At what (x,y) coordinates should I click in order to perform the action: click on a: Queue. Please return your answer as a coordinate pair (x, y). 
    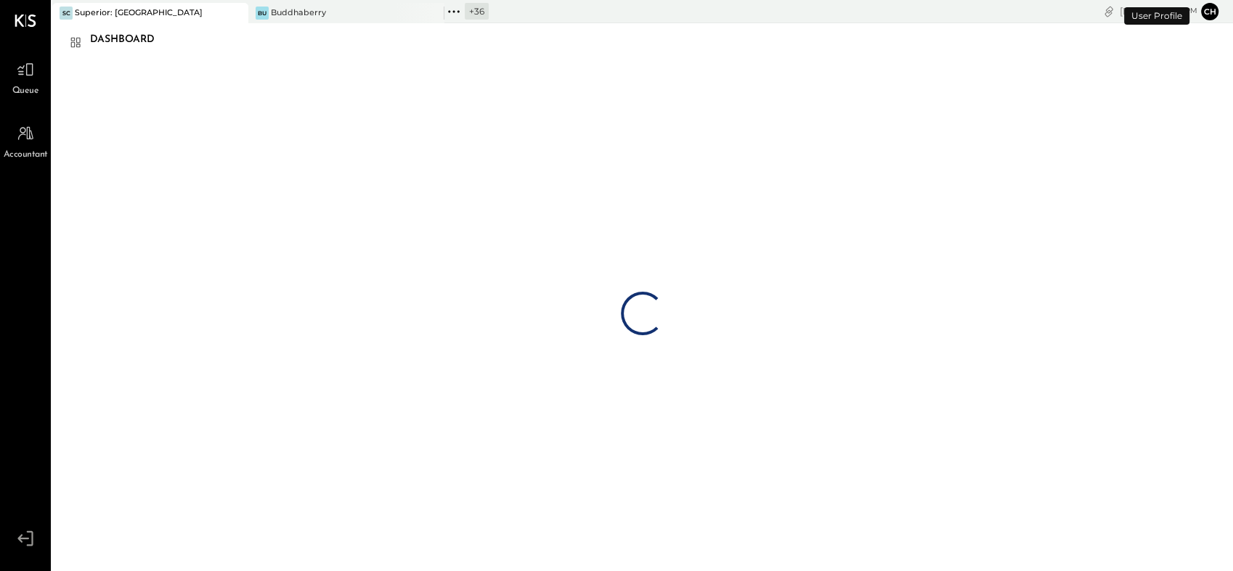
    Looking at the image, I should click on (25, 77).